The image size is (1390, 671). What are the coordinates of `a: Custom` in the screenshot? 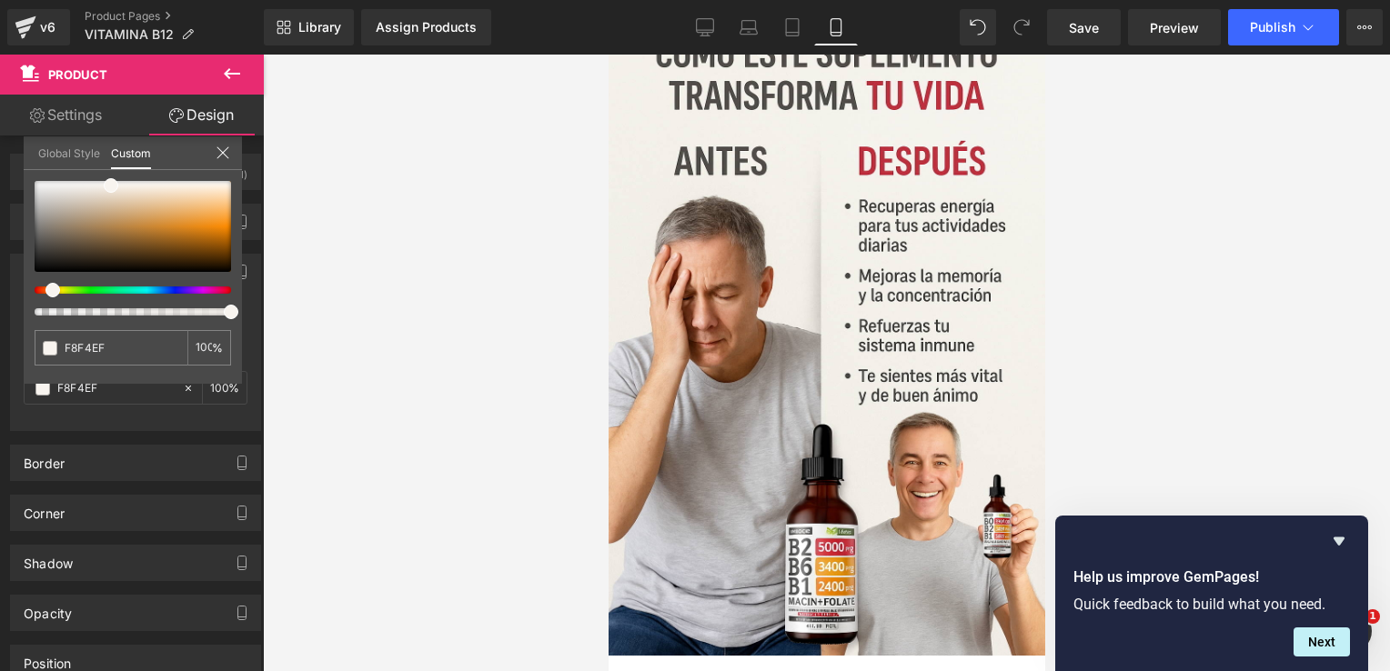 It's located at (131, 153).